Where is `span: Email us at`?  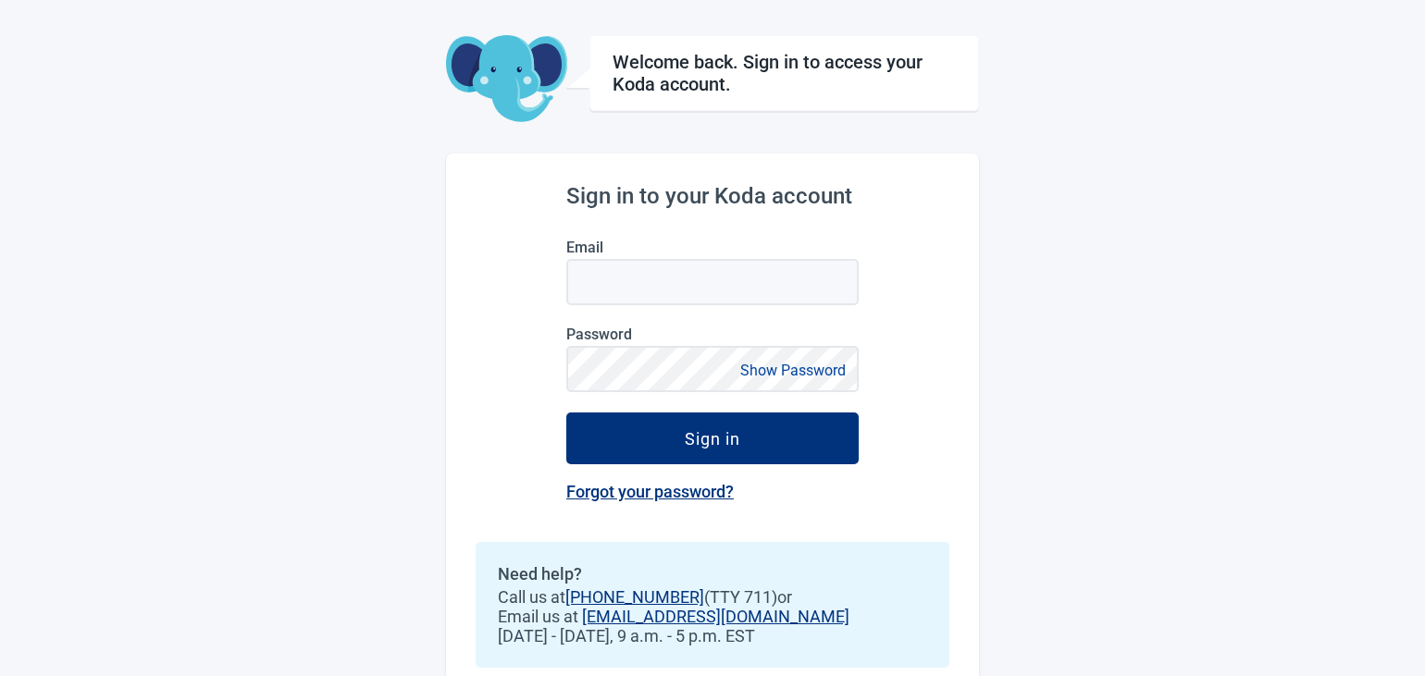
span: Email us at is located at coordinates (712, 616).